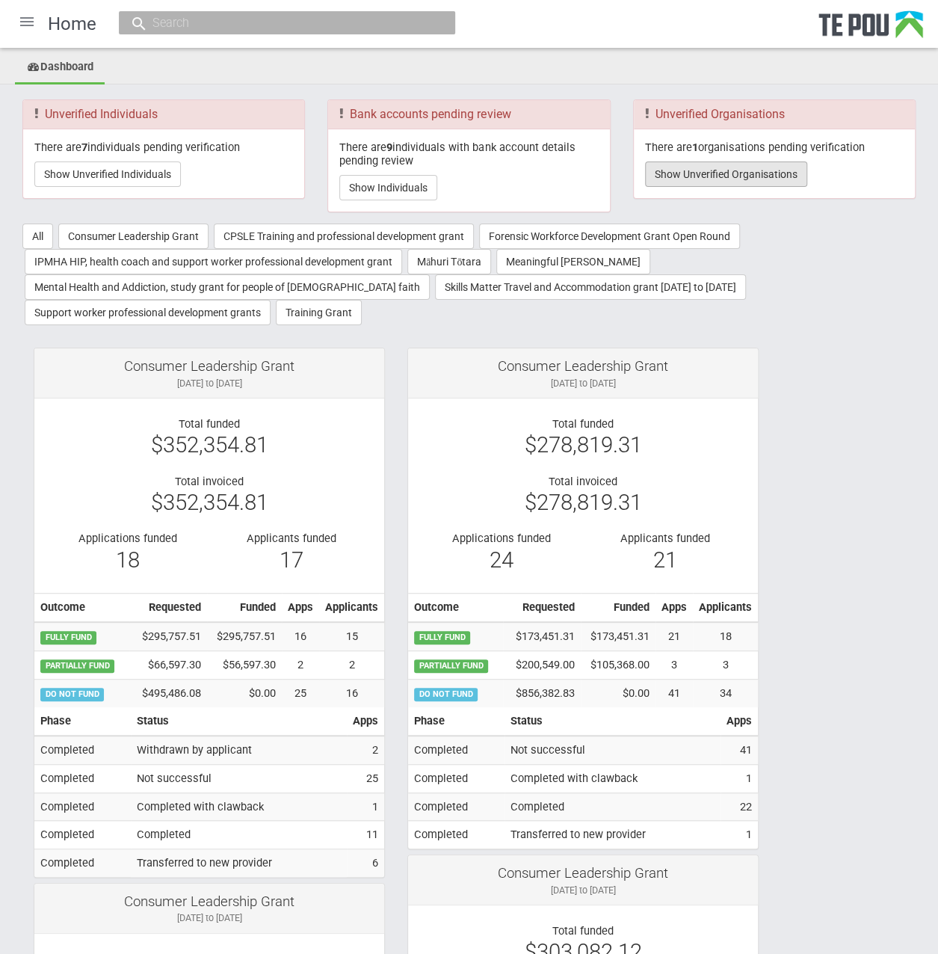 Image resolution: width=938 pixels, height=954 pixels. What do you see at coordinates (469, 154) in the screenshot?
I see `p: There are individuals with bank account details pending review` at bounding box center [469, 154].